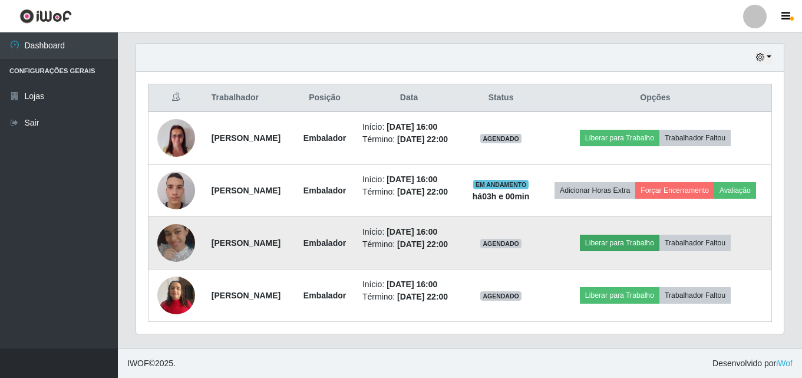 This screenshot has height=378, width=802. What do you see at coordinates (735, 190) in the screenshot?
I see `button: Avaliação` at bounding box center [735, 190].